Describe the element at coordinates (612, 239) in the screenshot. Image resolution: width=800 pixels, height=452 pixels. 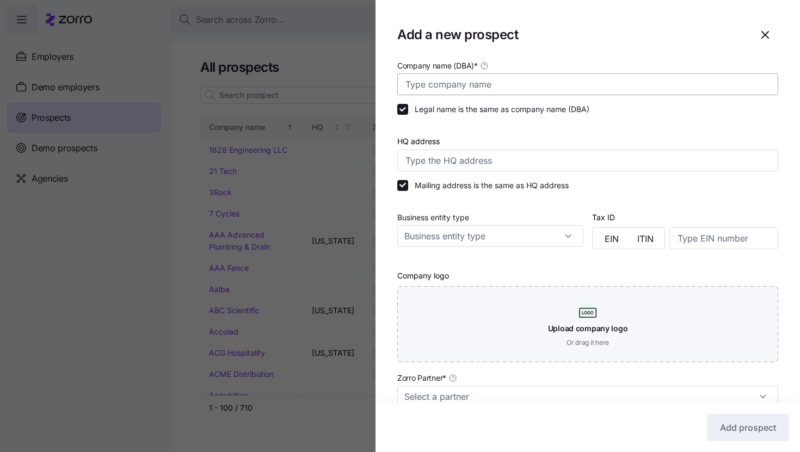
I see `span: EIN` at that location.